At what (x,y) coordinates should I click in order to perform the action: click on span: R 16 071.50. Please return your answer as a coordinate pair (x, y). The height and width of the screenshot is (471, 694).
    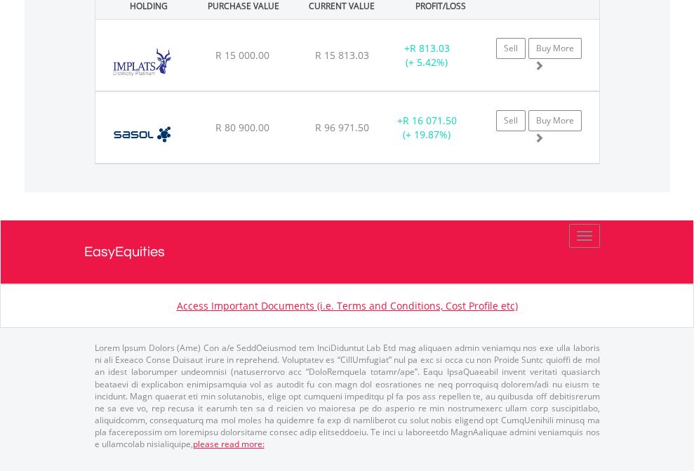
    Looking at the image, I should click on (429, 120).